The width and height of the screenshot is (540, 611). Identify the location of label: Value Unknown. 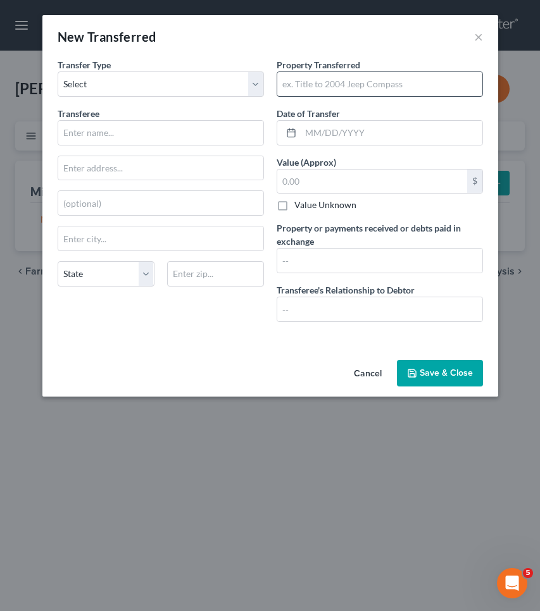
(325, 205).